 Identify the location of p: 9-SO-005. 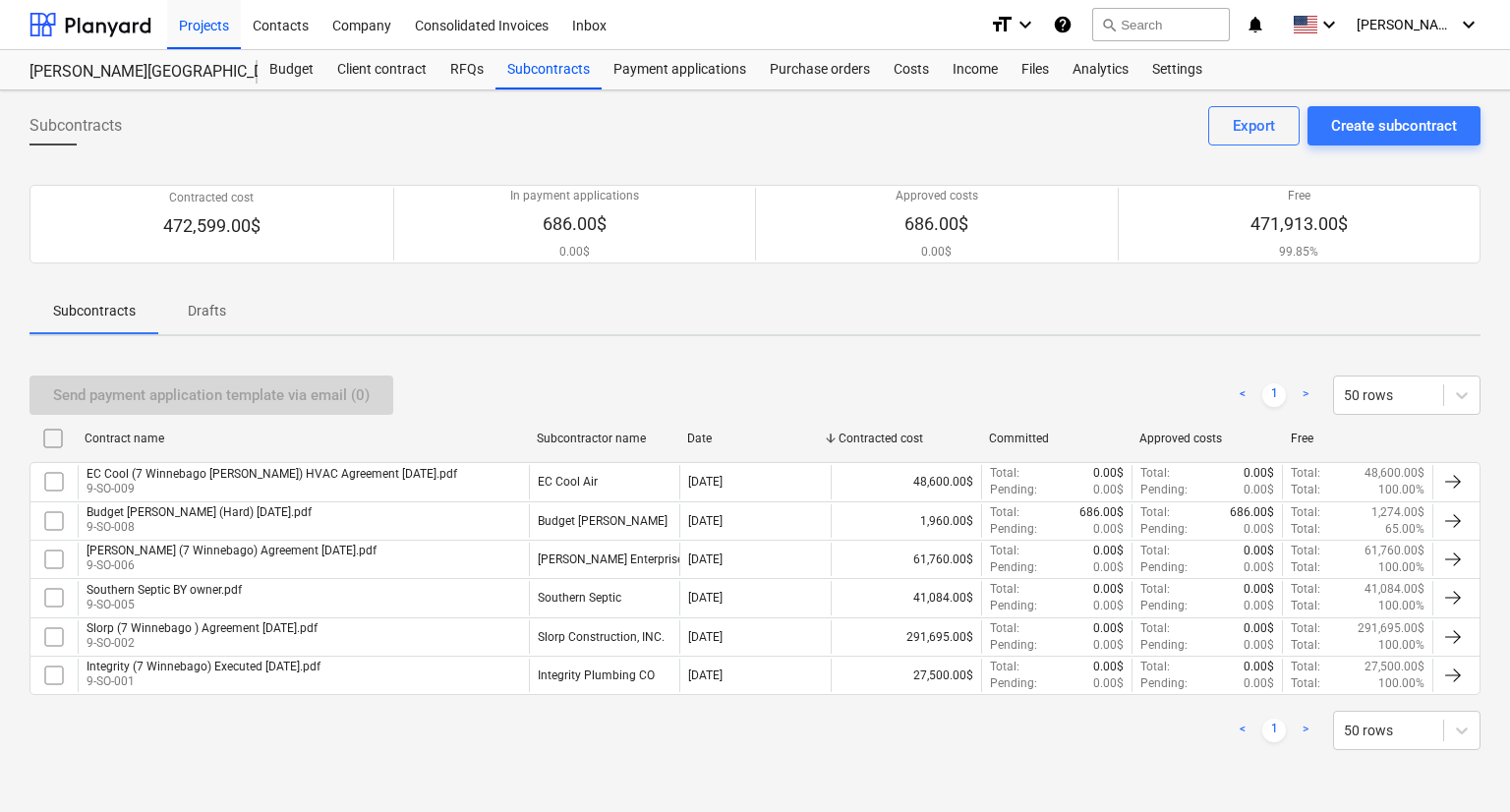
(164, 605).